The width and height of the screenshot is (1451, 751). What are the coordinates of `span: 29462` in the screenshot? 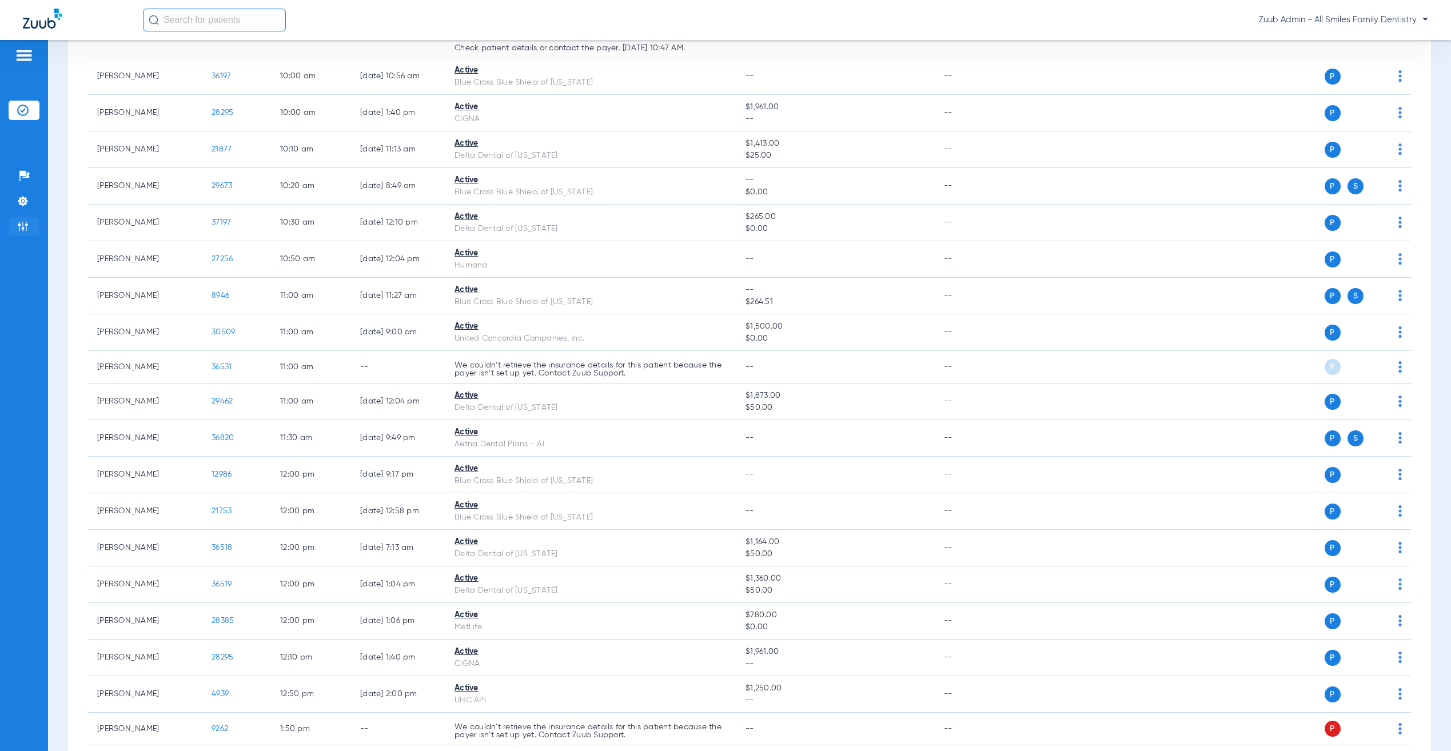 It's located at (222, 401).